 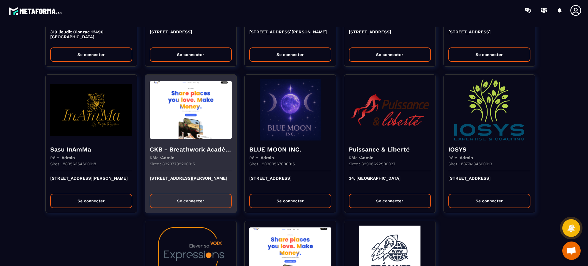 What do you see at coordinates (290, 149) in the screenshot?
I see `h4: BLUE MOON INC.` at bounding box center [290, 149].